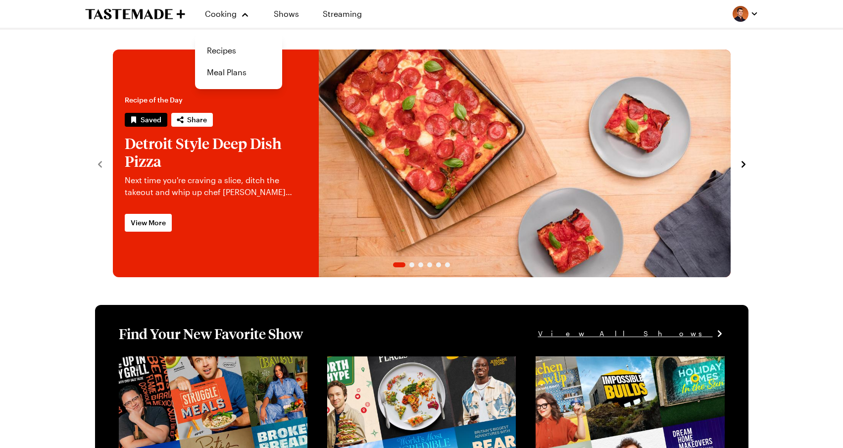 Image resolution: width=843 pixels, height=448 pixels. What do you see at coordinates (148, 223) in the screenshot?
I see `a: View More` at bounding box center [148, 223].